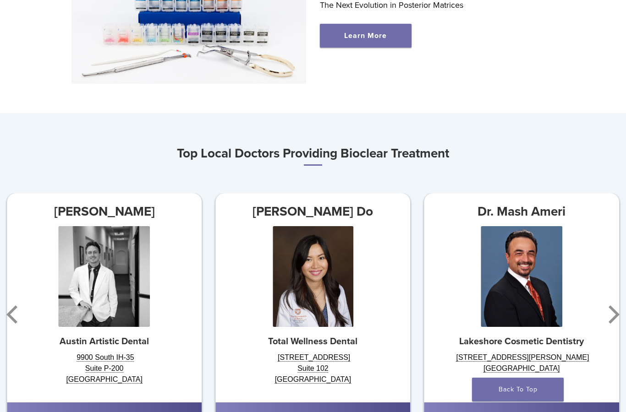 The image size is (626, 412). Describe the element at coordinates (104, 277) in the screenshot. I see `img: Dr. Jarett Hulse` at that location.